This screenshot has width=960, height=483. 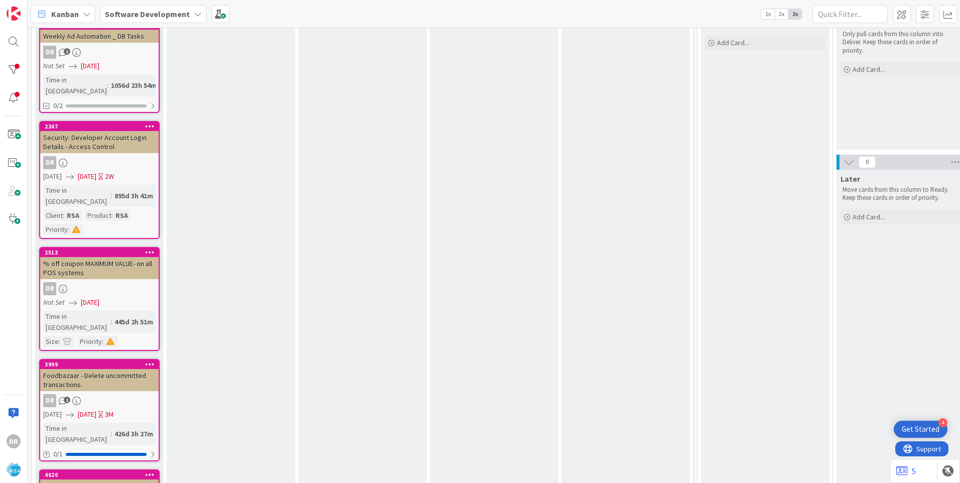 What do you see at coordinates (14, 469) in the screenshot?
I see `img: avatar` at bounding box center [14, 469].